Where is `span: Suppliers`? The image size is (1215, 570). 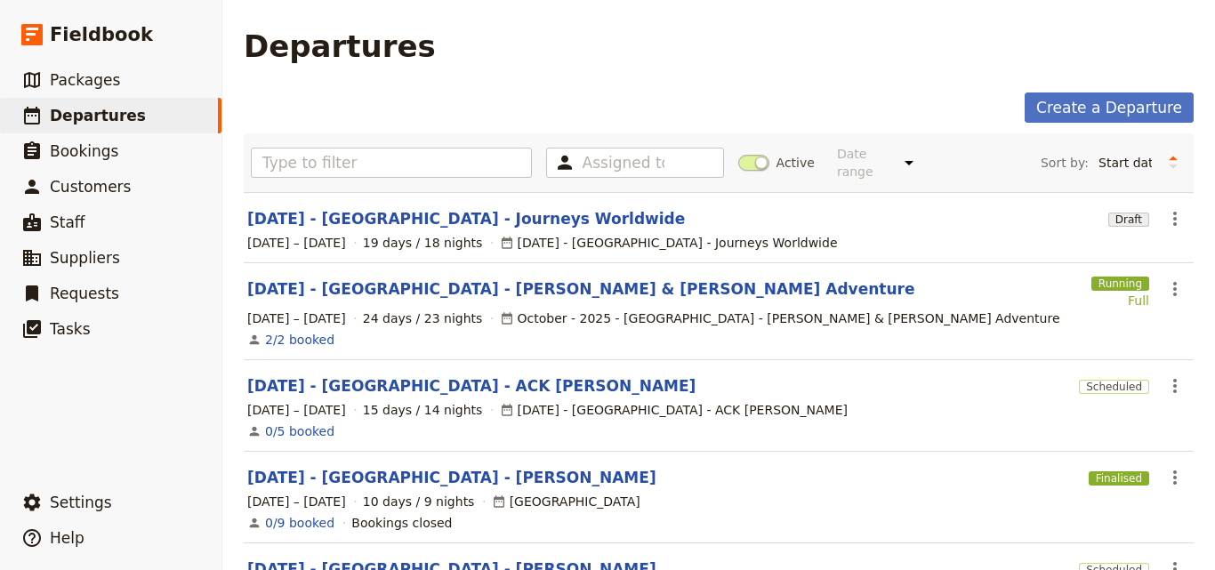 span: Suppliers is located at coordinates (84, 258).